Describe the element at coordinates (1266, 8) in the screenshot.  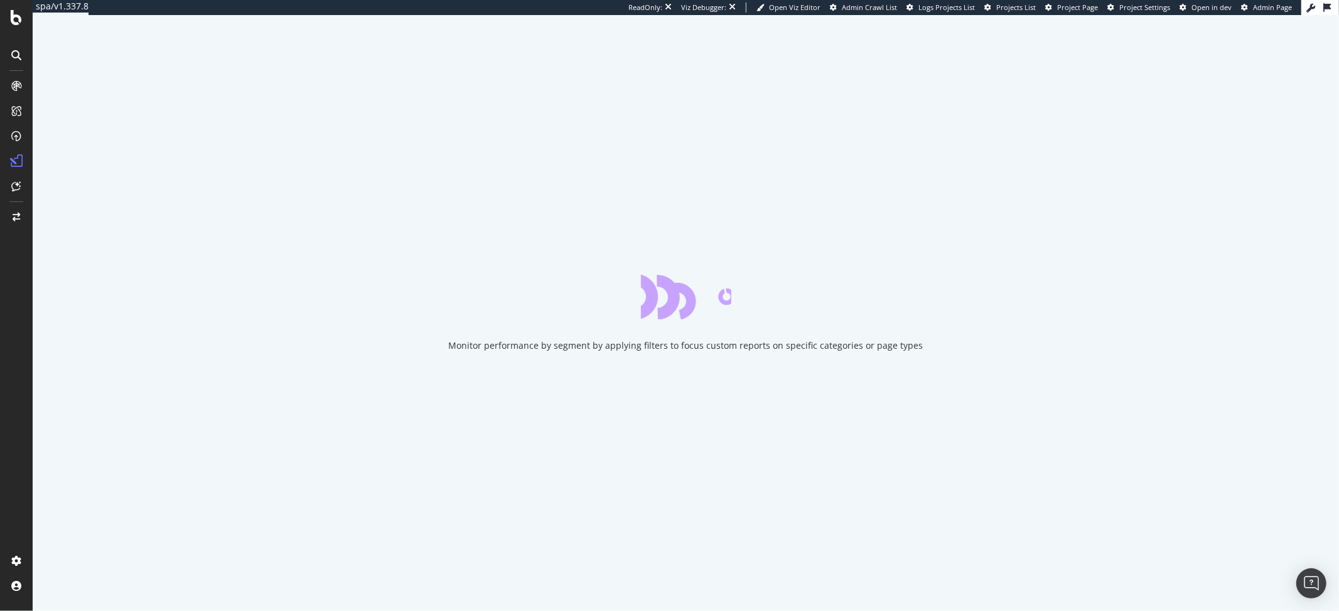
I see `a: Admin Page` at that location.